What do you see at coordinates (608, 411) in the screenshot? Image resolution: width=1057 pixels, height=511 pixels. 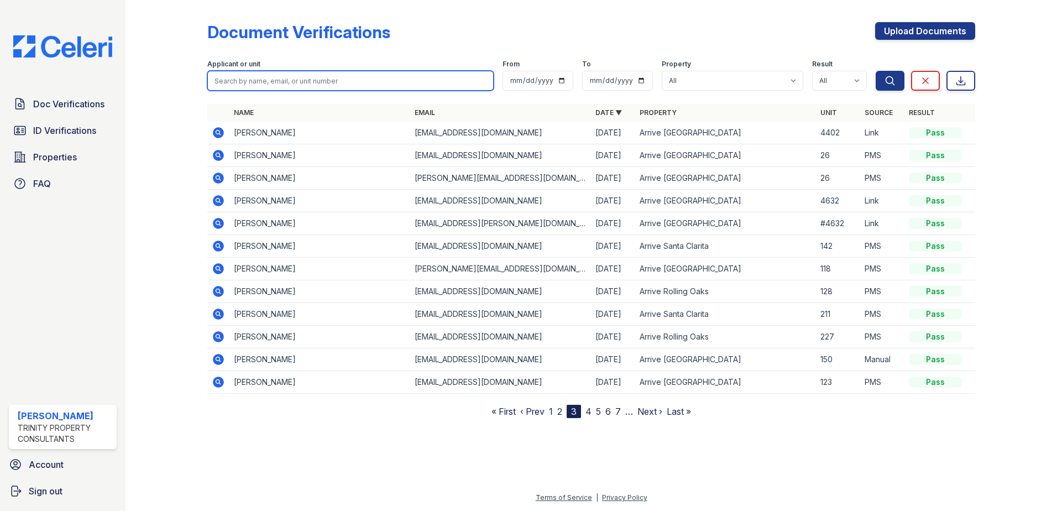 I see `a: 6` at bounding box center [608, 411].